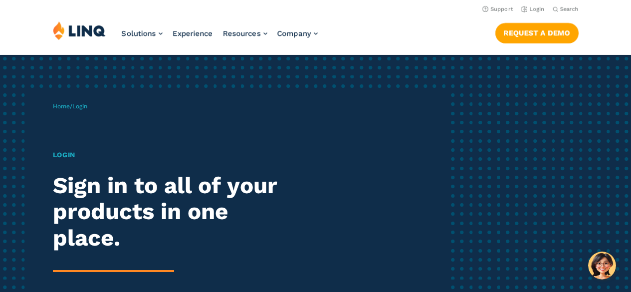 This screenshot has width=631, height=292. What do you see at coordinates (566, 9) in the screenshot?
I see `button: Open Search Bar` at bounding box center [566, 9].